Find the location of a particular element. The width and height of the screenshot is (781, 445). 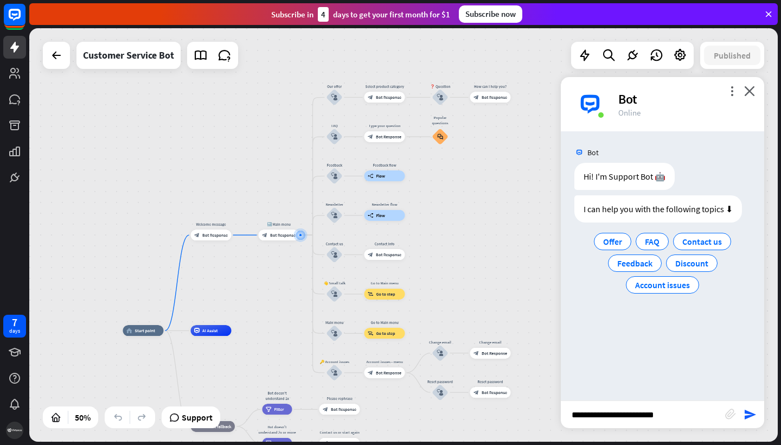

div: Contact info is located at coordinates (384, 243).